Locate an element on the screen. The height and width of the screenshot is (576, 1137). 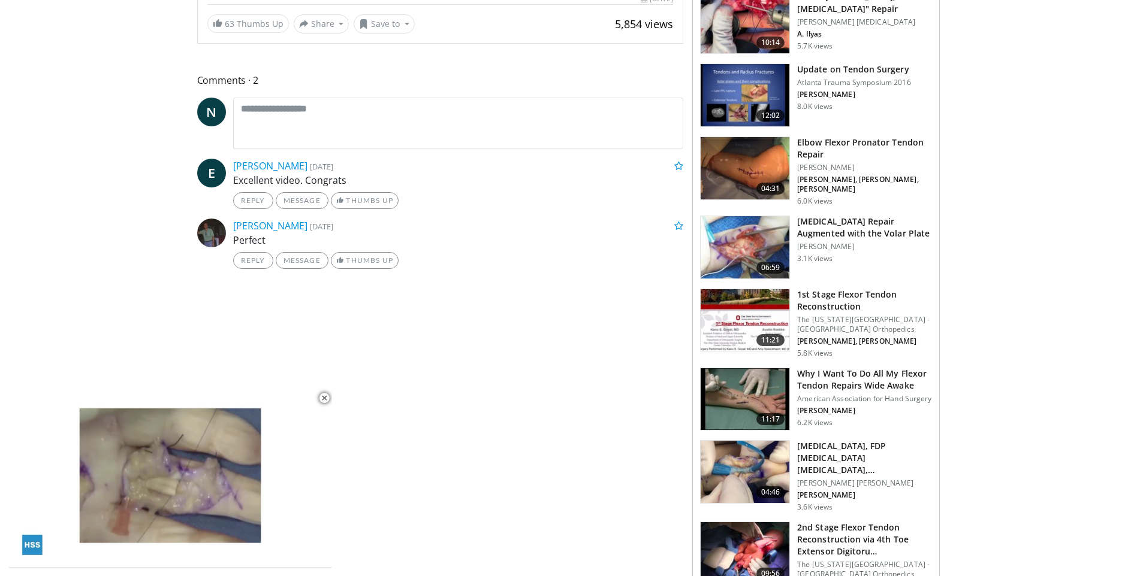
span: 5,854 views is located at coordinates (644, 24).